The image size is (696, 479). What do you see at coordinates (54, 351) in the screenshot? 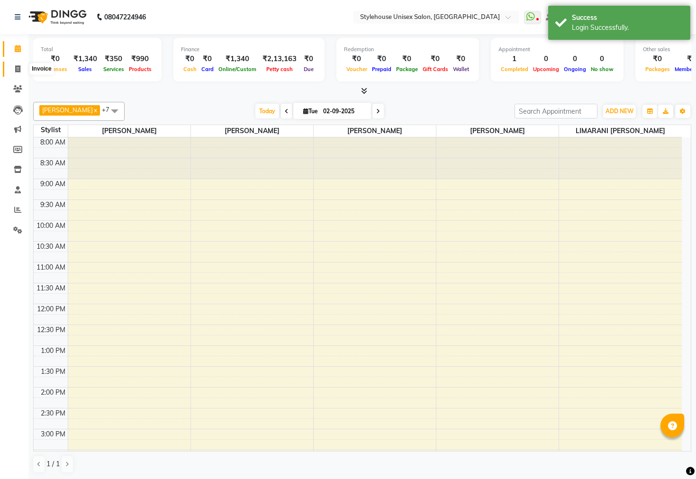
I see `div: 1:00 PM` at bounding box center [54, 351].